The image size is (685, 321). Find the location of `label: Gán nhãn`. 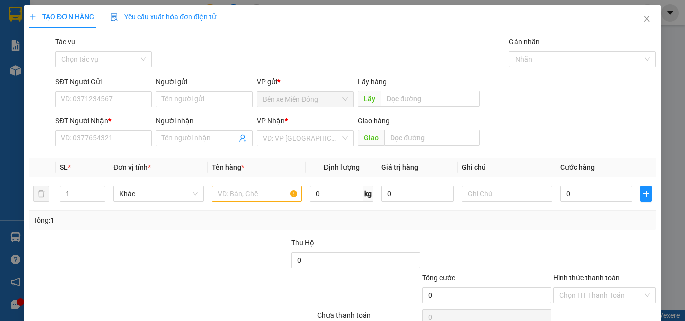

label: Gán nhãn is located at coordinates (524, 42).